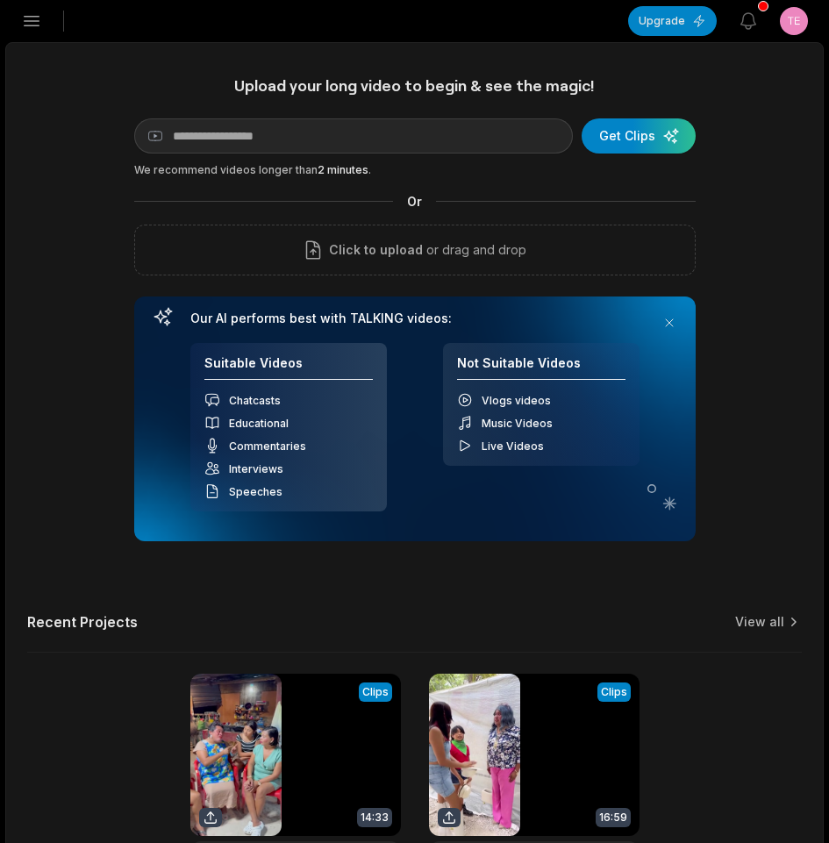 Image resolution: width=829 pixels, height=843 pixels. I want to click on h4: Not Suitable Videos, so click(541, 367).